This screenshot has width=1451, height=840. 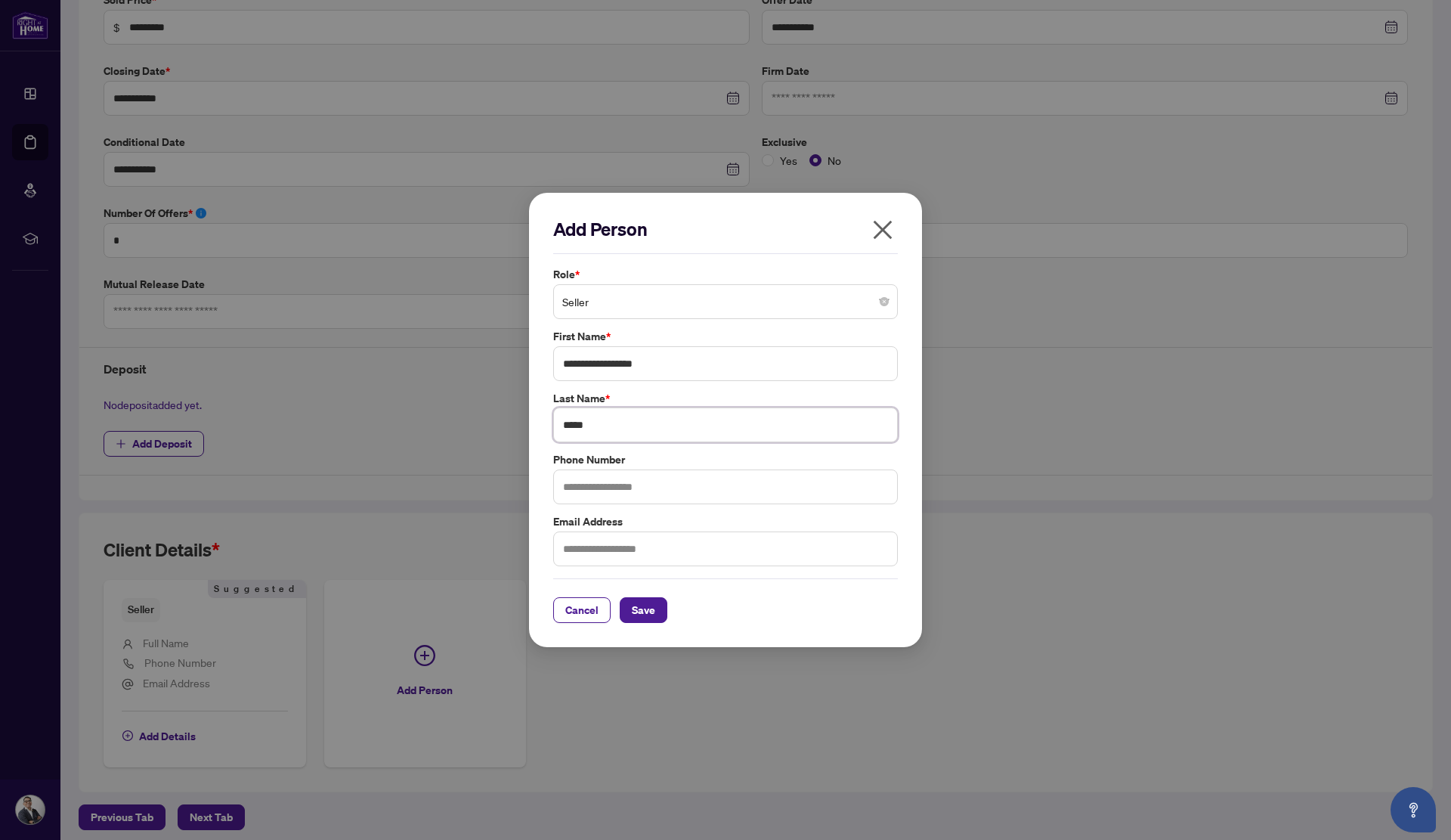 What do you see at coordinates (726, 398) in the screenshot?
I see `label: Last Name` at bounding box center [726, 398].